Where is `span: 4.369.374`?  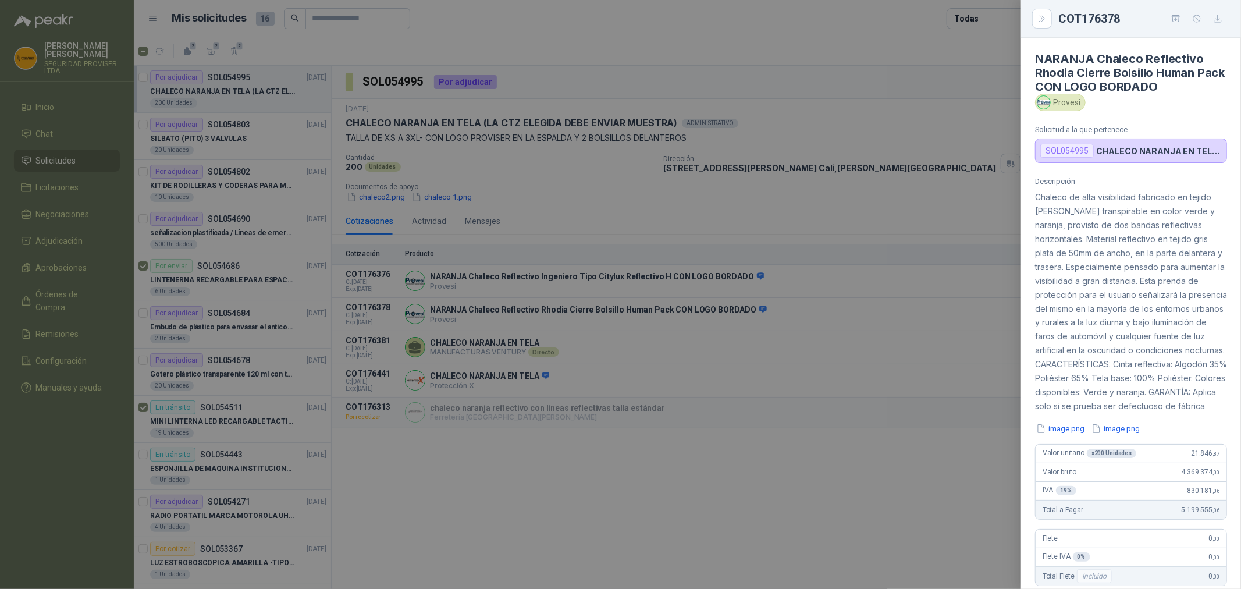
span: 4.369.374 is located at coordinates (1201, 472).